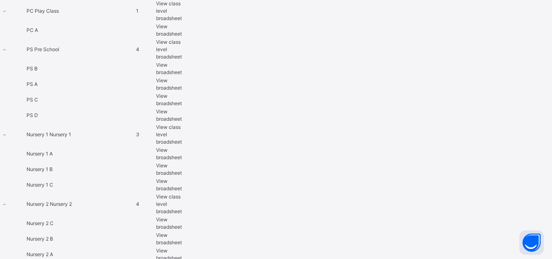 The height and width of the screenshot is (259, 552). What do you see at coordinates (138, 134) in the screenshot?
I see `span: 3` at bounding box center [138, 134].